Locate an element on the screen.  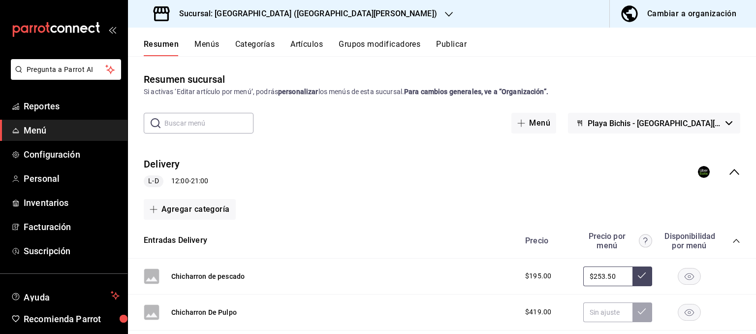
div: Resumen sucursal is located at coordinates (184, 79).